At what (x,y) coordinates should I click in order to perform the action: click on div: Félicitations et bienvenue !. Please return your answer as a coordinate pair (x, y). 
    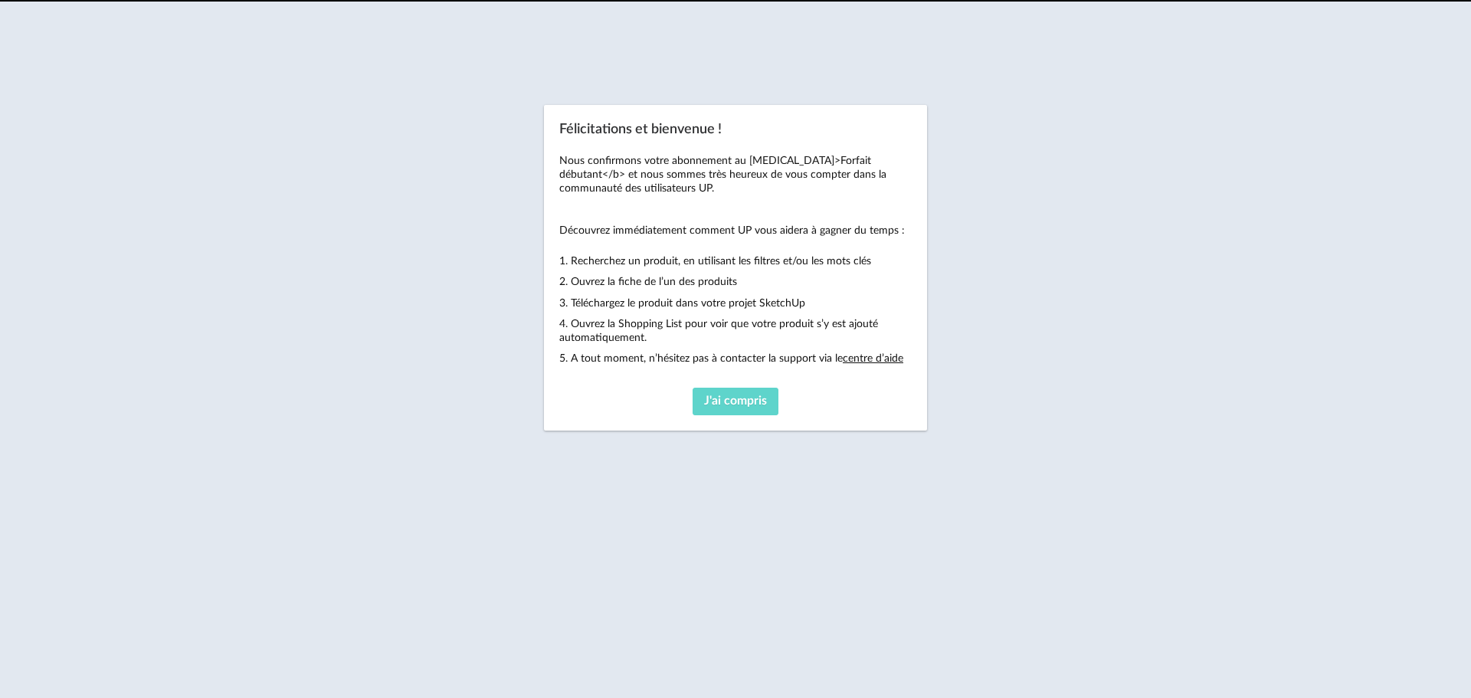
    Looking at the image, I should click on (736, 268).